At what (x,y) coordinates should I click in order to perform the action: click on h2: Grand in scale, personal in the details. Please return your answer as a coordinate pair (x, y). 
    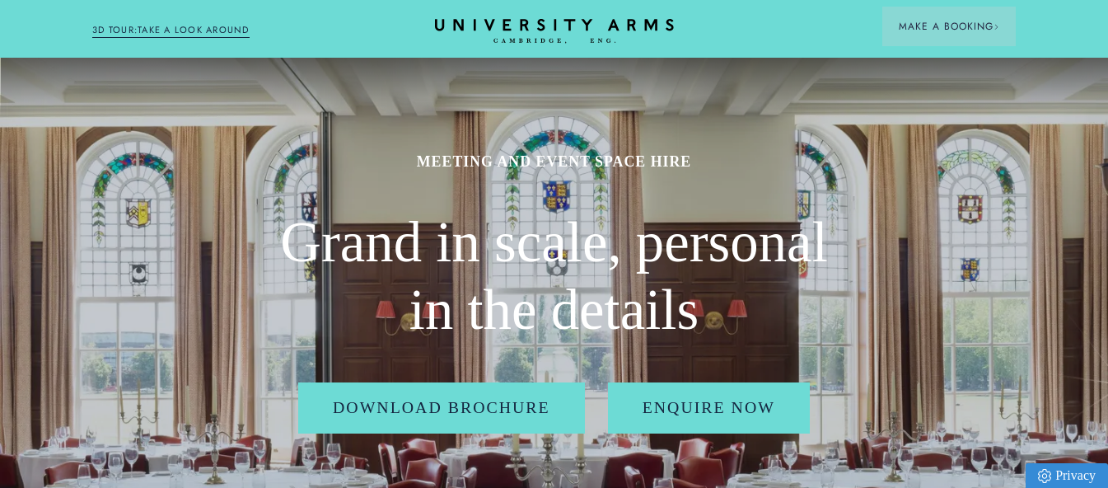
    Looking at the image, I should click on (554, 277).